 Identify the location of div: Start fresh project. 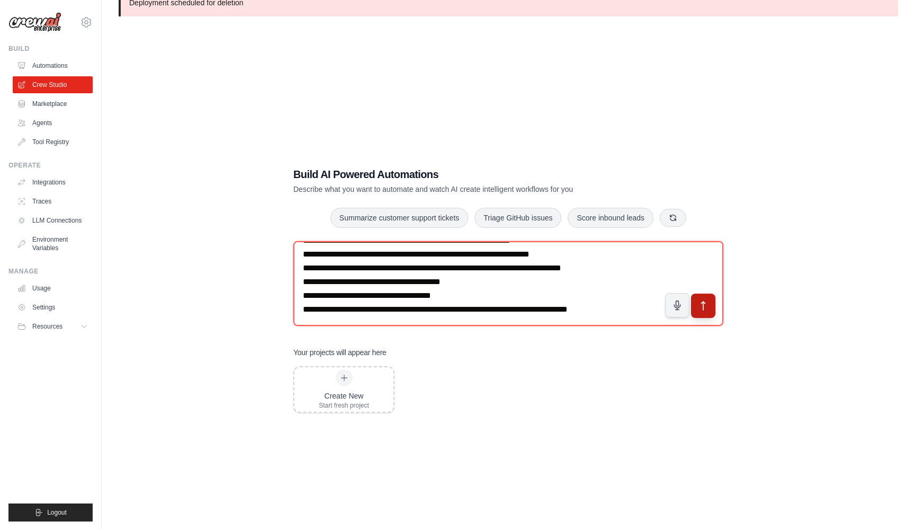
(344, 405).